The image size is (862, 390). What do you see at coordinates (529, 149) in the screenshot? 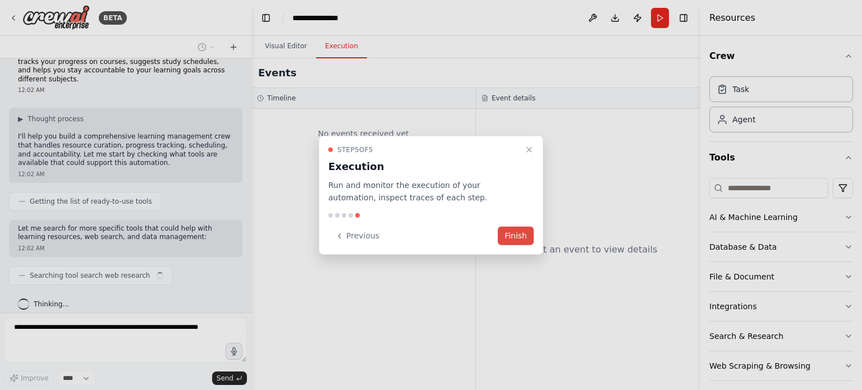
I see `button: Close walkthrough` at bounding box center [529, 149].